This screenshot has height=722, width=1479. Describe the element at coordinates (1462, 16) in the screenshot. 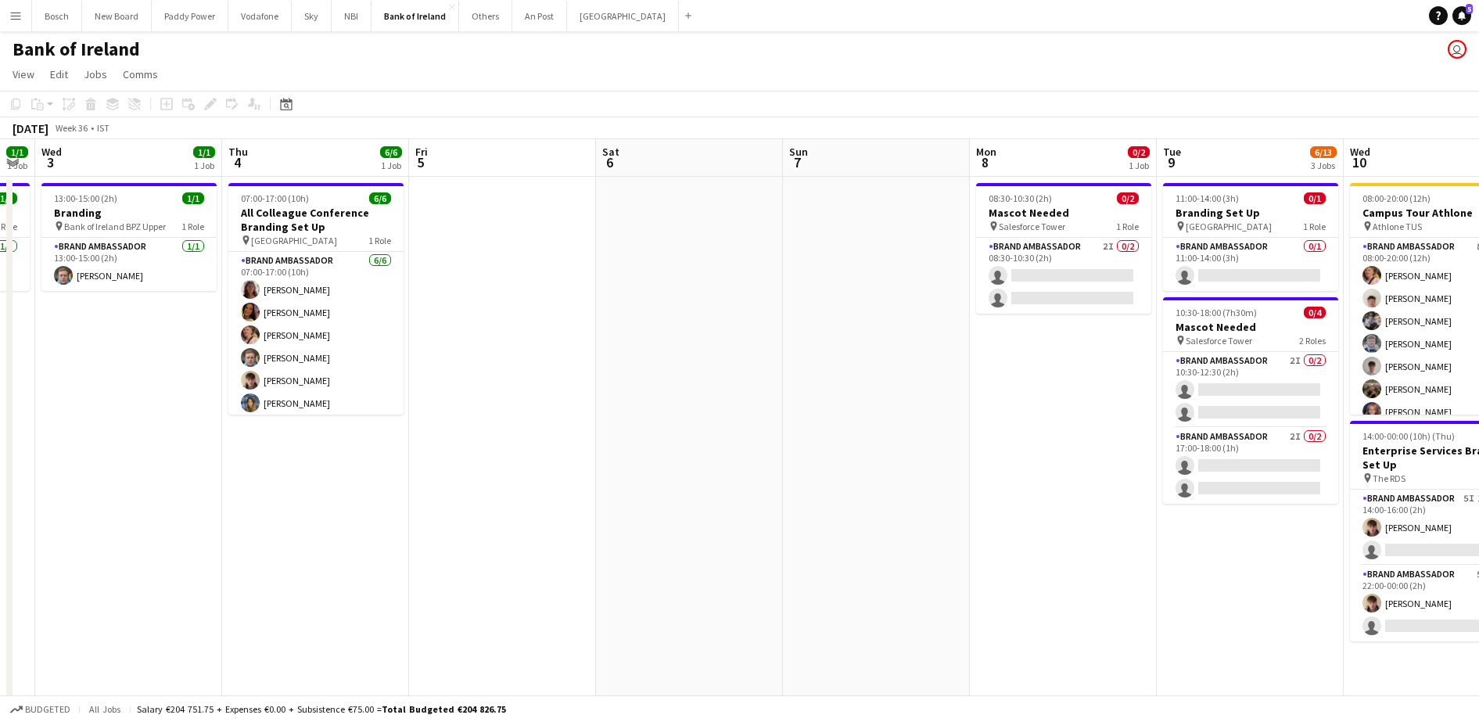

I see `a: 5` at that location.